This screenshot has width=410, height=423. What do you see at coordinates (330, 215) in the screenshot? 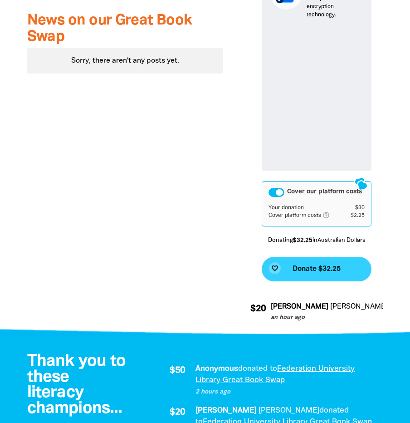
I see `i: help_outlined` at bounding box center [330, 215].